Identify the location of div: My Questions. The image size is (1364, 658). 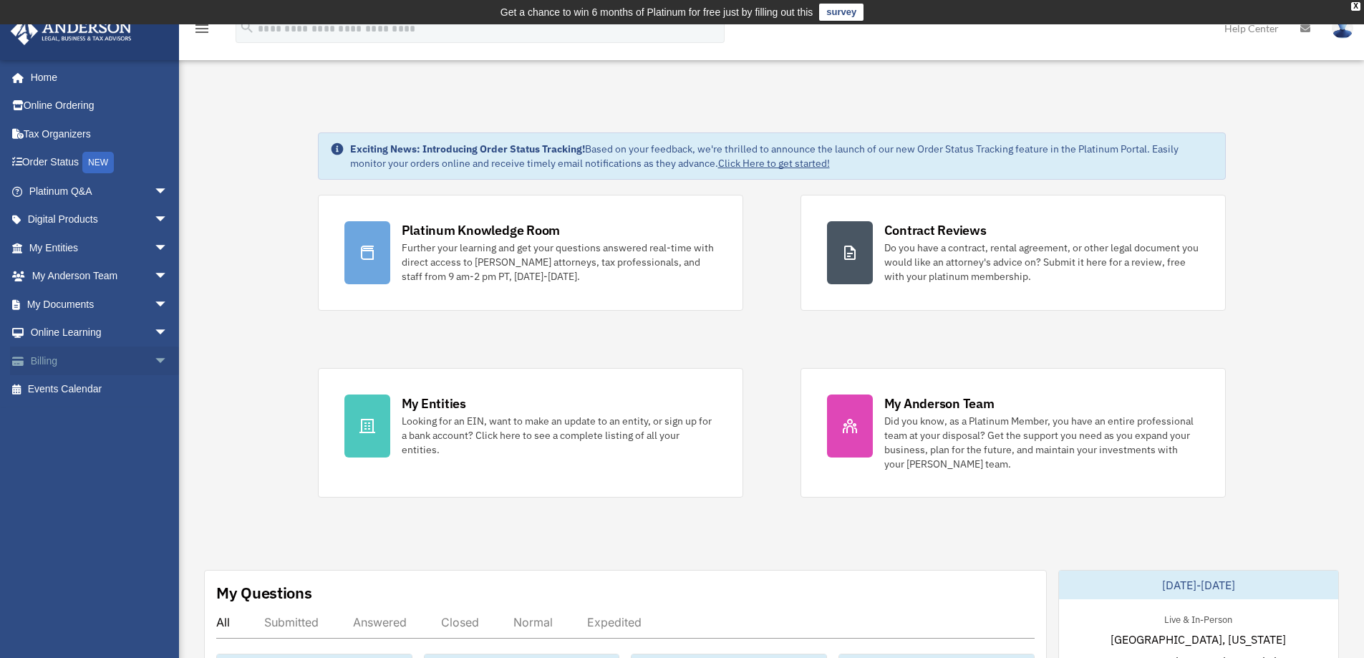
(264, 593).